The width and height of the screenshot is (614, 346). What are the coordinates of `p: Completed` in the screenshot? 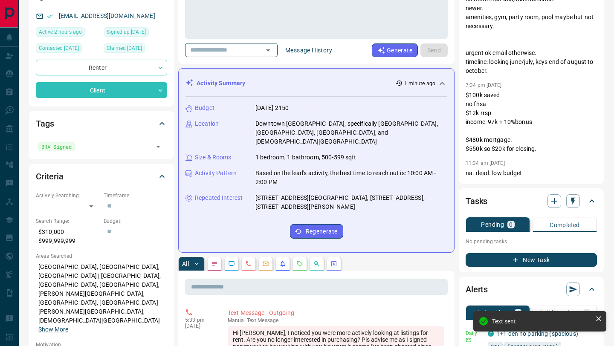 It's located at (565, 225).